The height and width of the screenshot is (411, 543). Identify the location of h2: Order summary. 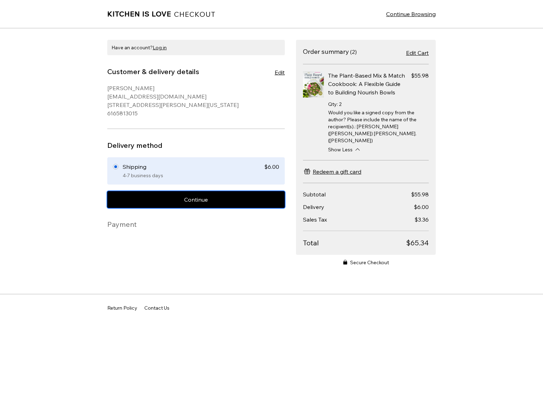
(326, 51).